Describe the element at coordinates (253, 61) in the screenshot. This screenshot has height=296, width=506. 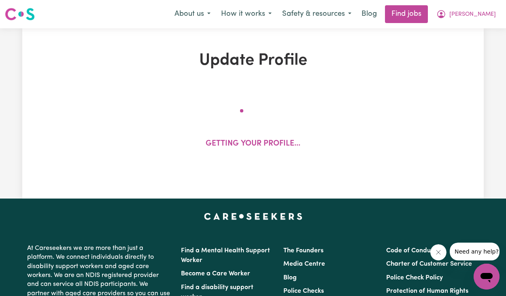
I see `h1: Update Profile` at that location.